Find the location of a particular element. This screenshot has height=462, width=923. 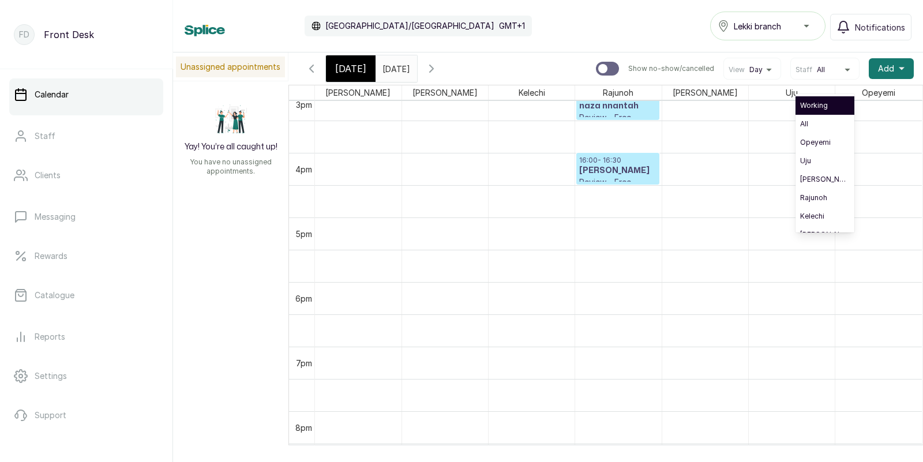

p: Clients is located at coordinates (47, 175).